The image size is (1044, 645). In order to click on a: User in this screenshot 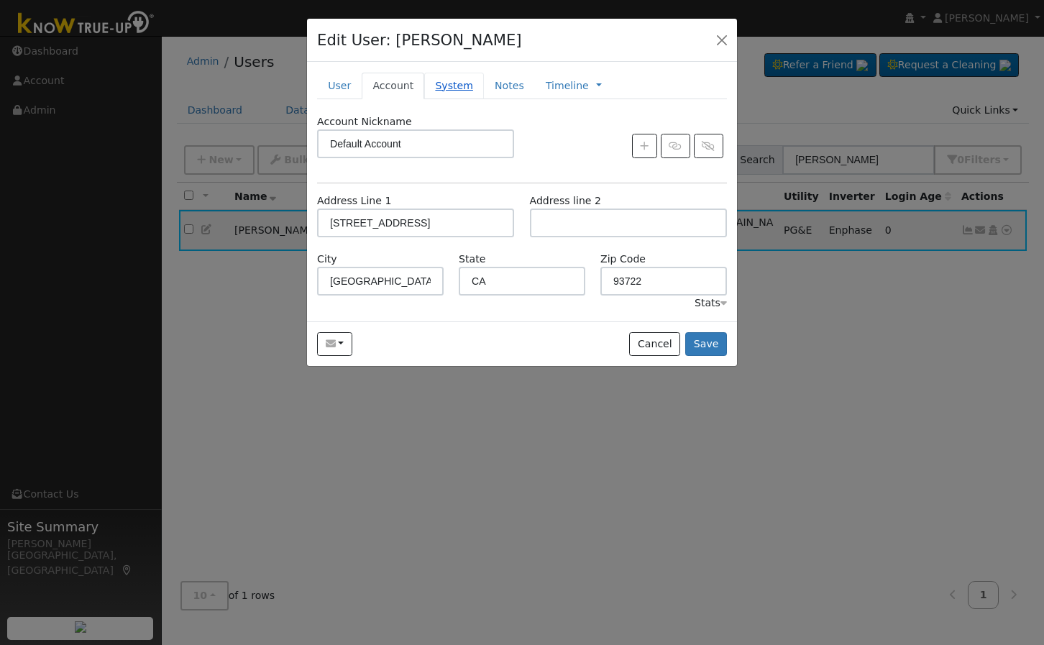, I will do `click(339, 86)`.